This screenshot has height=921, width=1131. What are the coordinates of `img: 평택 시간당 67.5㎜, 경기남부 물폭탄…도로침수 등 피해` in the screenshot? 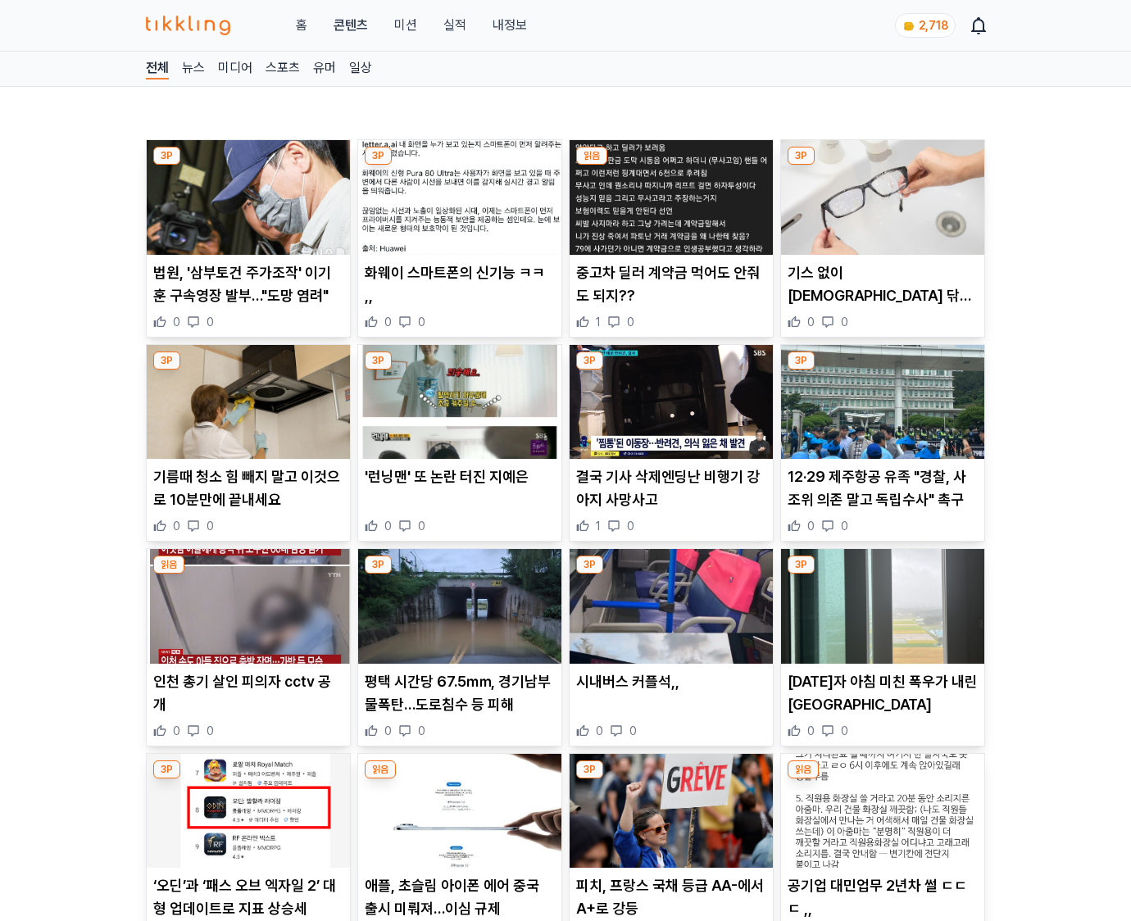 It's located at (460, 606).